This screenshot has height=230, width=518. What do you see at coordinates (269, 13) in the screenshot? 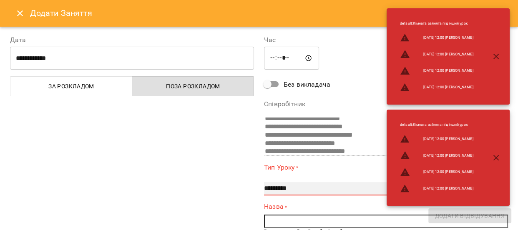
I see `h6: Додати Заняття` at bounding box center [269, 13].